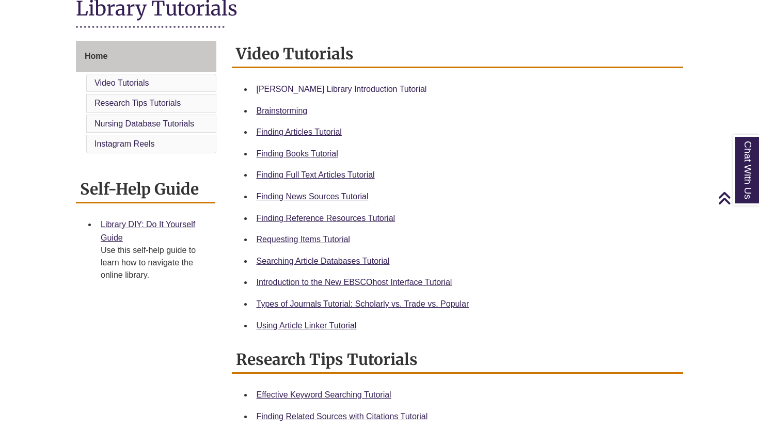  What do you see at coordinates (154, 263) in the screenshot?
I see `div: Use this self-help guide to learn how to navigate the online library.` at bounding box center [154, 263].